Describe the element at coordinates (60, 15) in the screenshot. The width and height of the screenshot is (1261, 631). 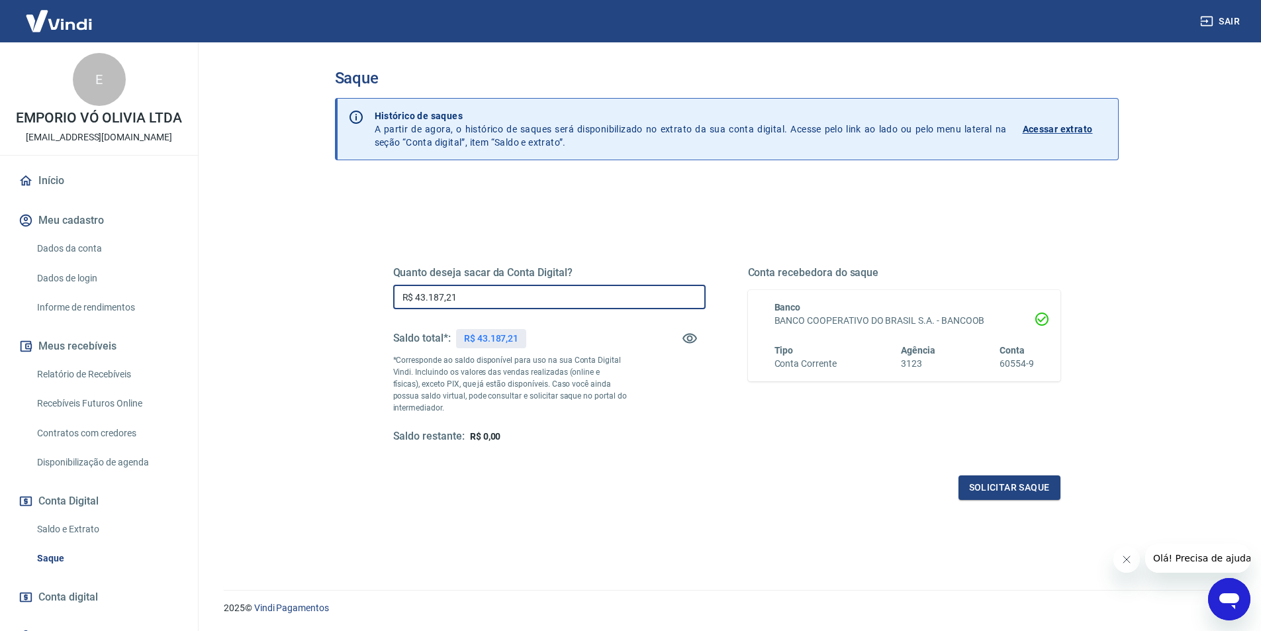
I see `span: Olá! Precisa de ajuda?` at that location.